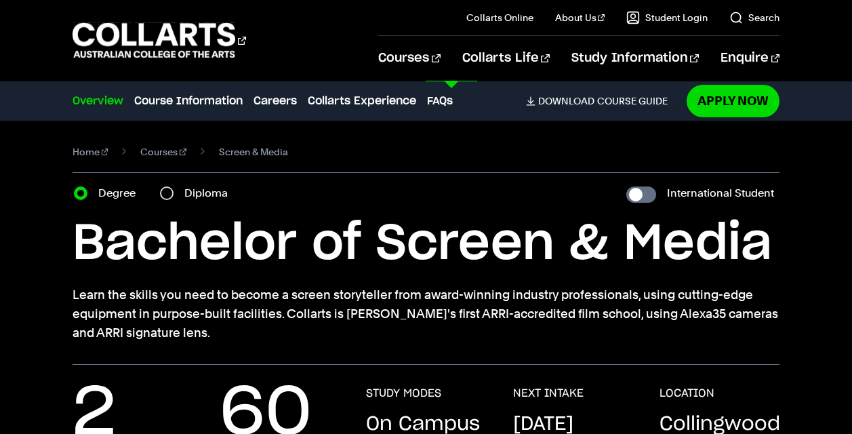 This screenshot has height=434, width=852. I want to click on a: Course Information, so click(189, 101).